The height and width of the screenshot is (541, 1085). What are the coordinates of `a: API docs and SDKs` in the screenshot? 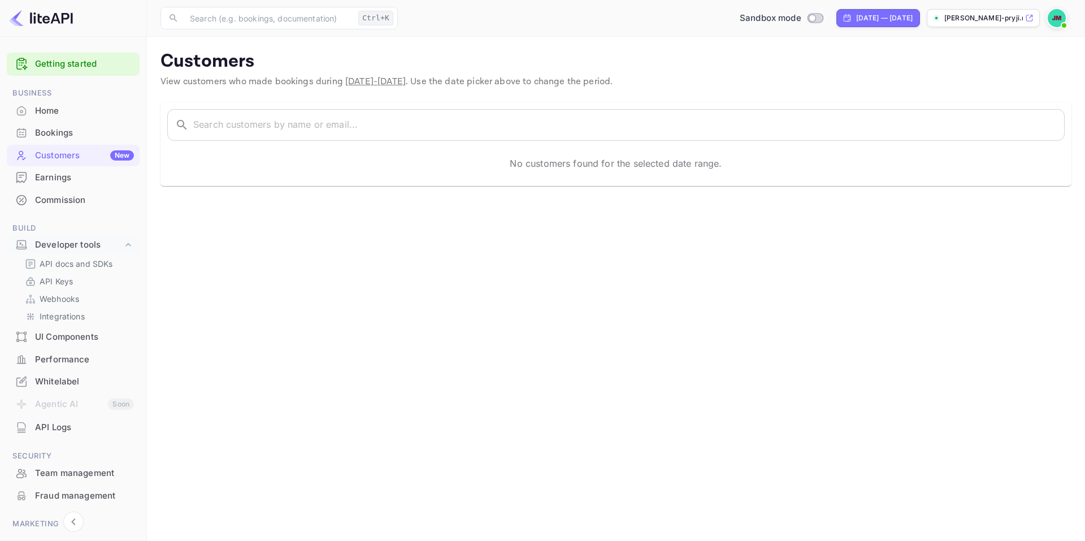 It's located at (77, 263).